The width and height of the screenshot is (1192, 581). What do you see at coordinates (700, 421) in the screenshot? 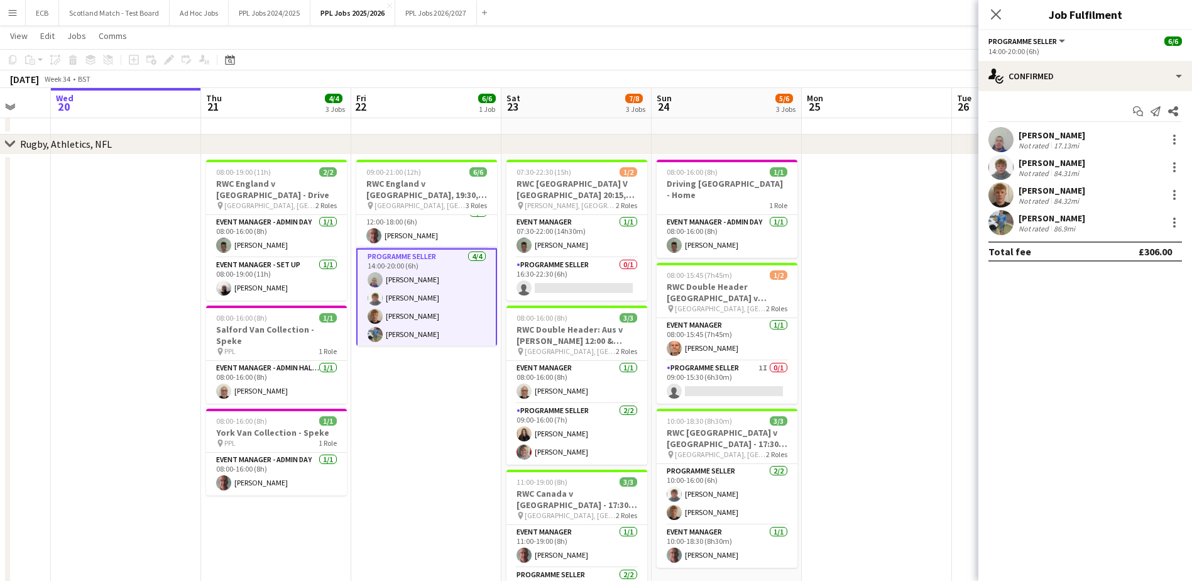
I see `span: 10:00-18:30 (8h30m)` at bounding box center [700, 421].